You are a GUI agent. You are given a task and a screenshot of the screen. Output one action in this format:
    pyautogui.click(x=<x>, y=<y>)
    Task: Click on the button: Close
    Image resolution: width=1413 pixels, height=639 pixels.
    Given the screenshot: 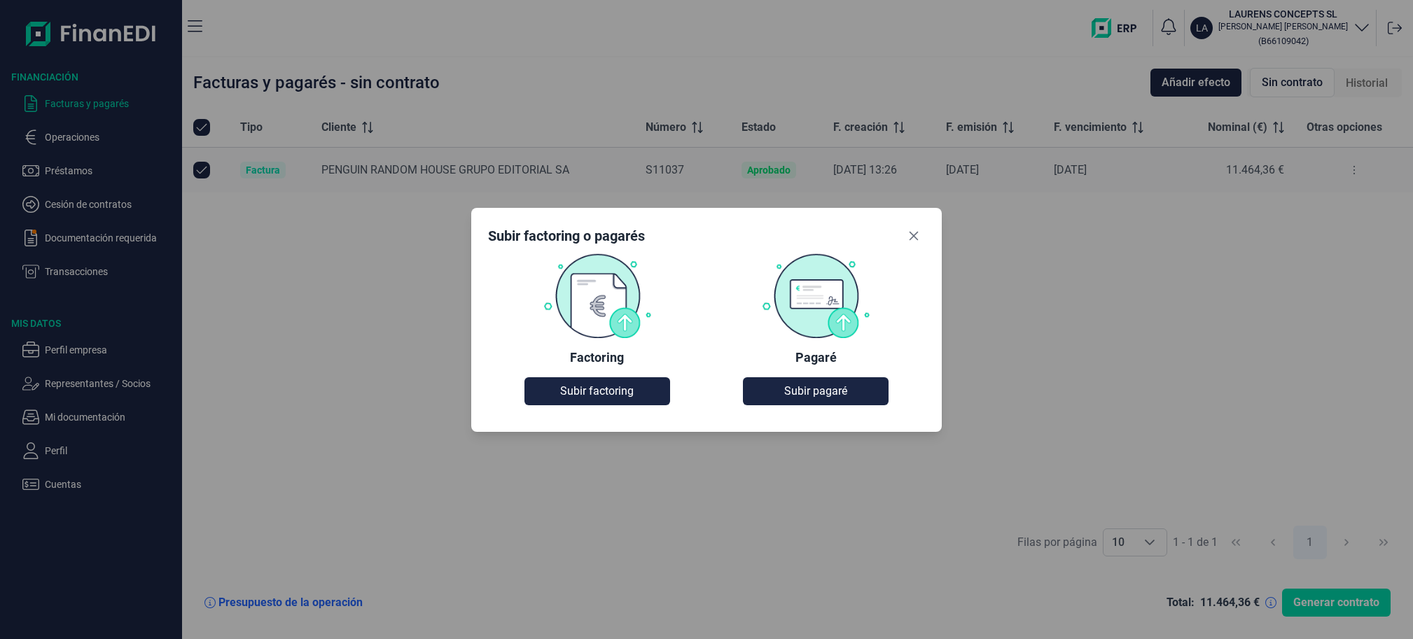 What is the action you would take?
    pyautogui.click(x=914, y=236)
    